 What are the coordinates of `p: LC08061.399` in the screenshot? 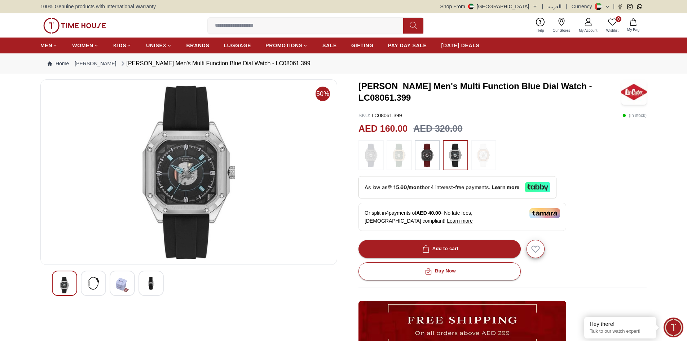 It's located at (380, 115).